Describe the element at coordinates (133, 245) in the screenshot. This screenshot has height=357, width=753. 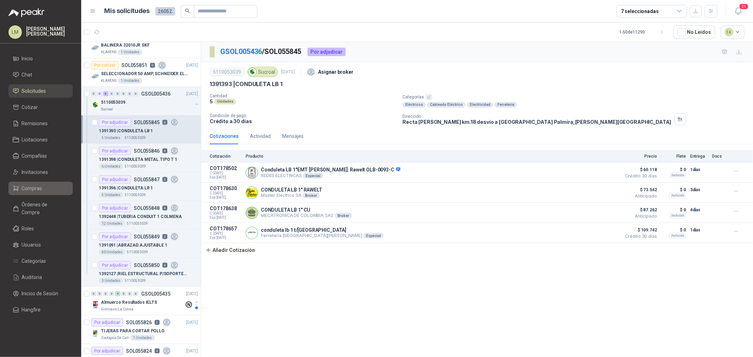
I see `p: 1391091 | ABRAZAD.AJUSTABLE 1` at that location.